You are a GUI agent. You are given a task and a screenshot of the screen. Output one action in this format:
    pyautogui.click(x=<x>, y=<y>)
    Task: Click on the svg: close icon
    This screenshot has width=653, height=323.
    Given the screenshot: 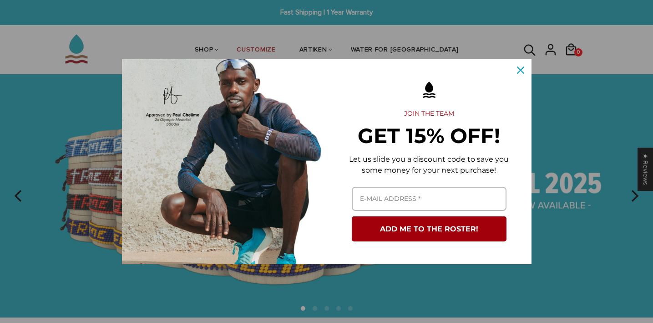 What is the action you would take?
    pyautogui.click(x=521, y=70)
    